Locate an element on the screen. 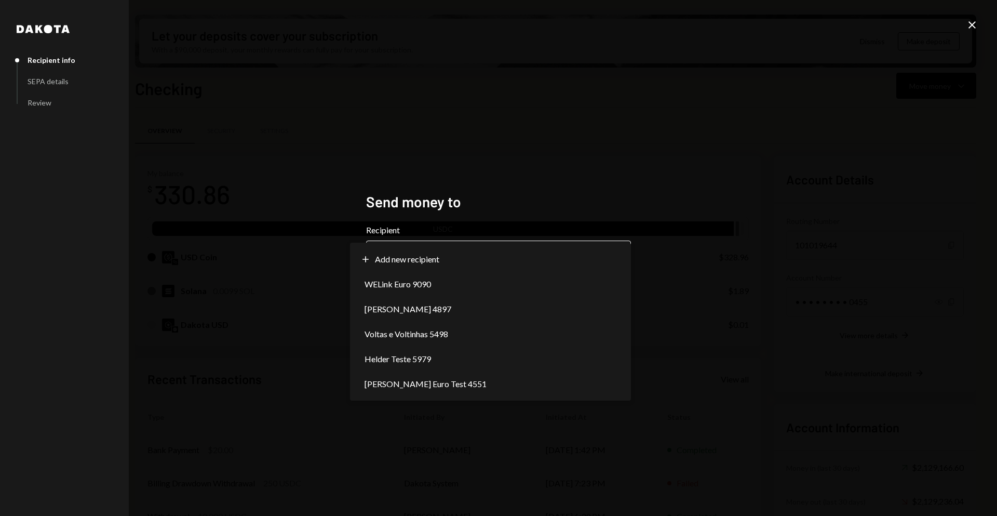  button: Recipient is located at coordinates (498, 255).